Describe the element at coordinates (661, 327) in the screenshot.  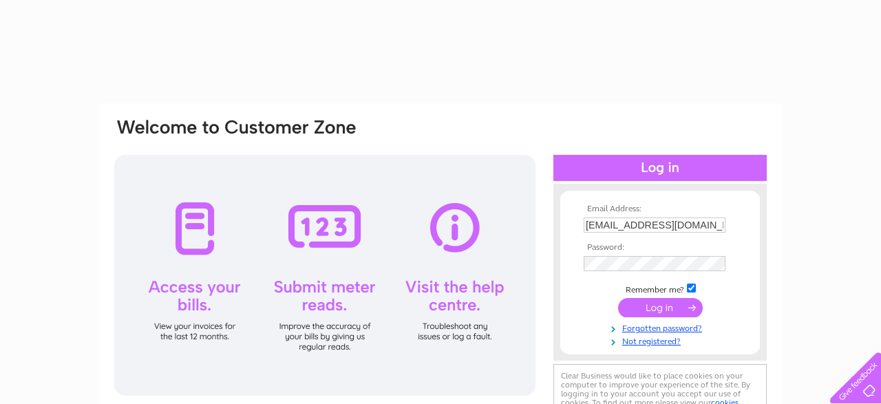
I see `a: Forgotten password?` at that location.